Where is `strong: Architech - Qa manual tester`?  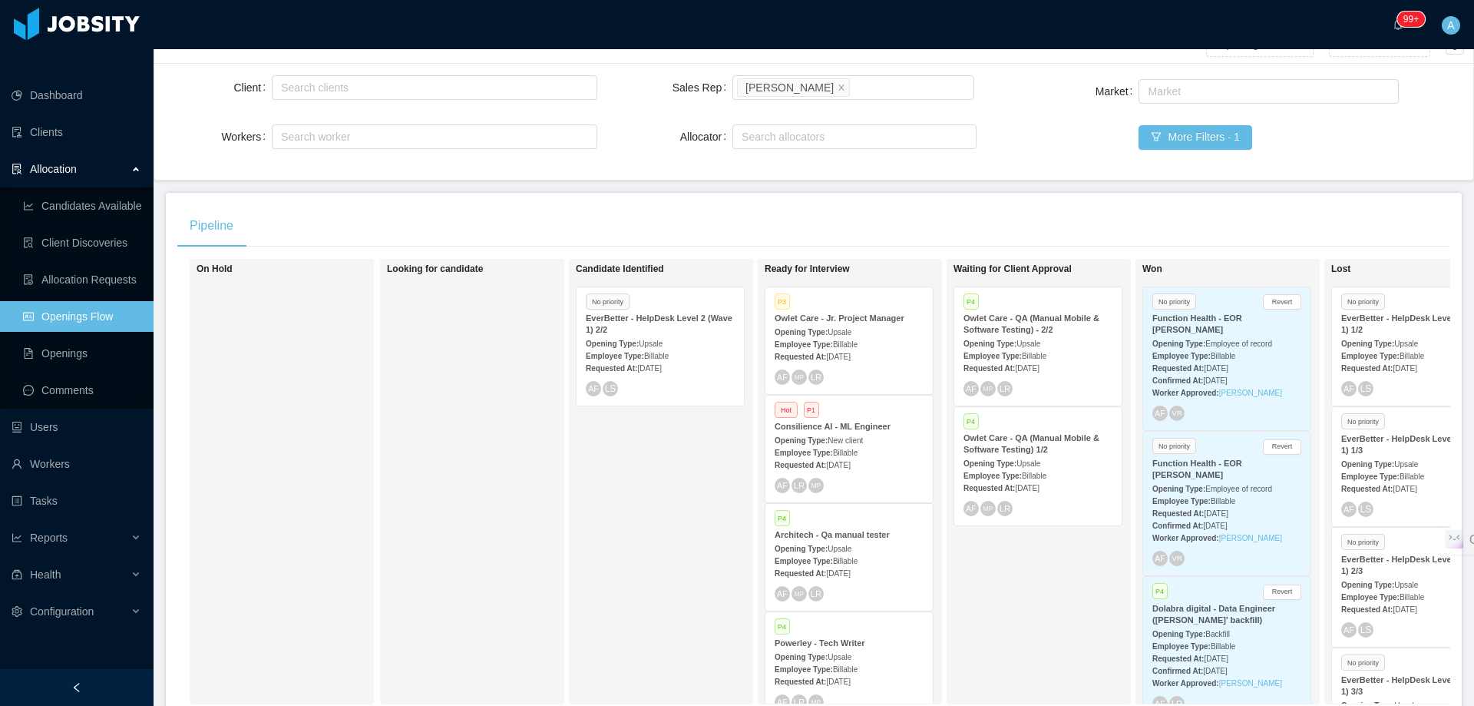
strong: Architech - Qa manual tester is located at coordinates (832, 534).